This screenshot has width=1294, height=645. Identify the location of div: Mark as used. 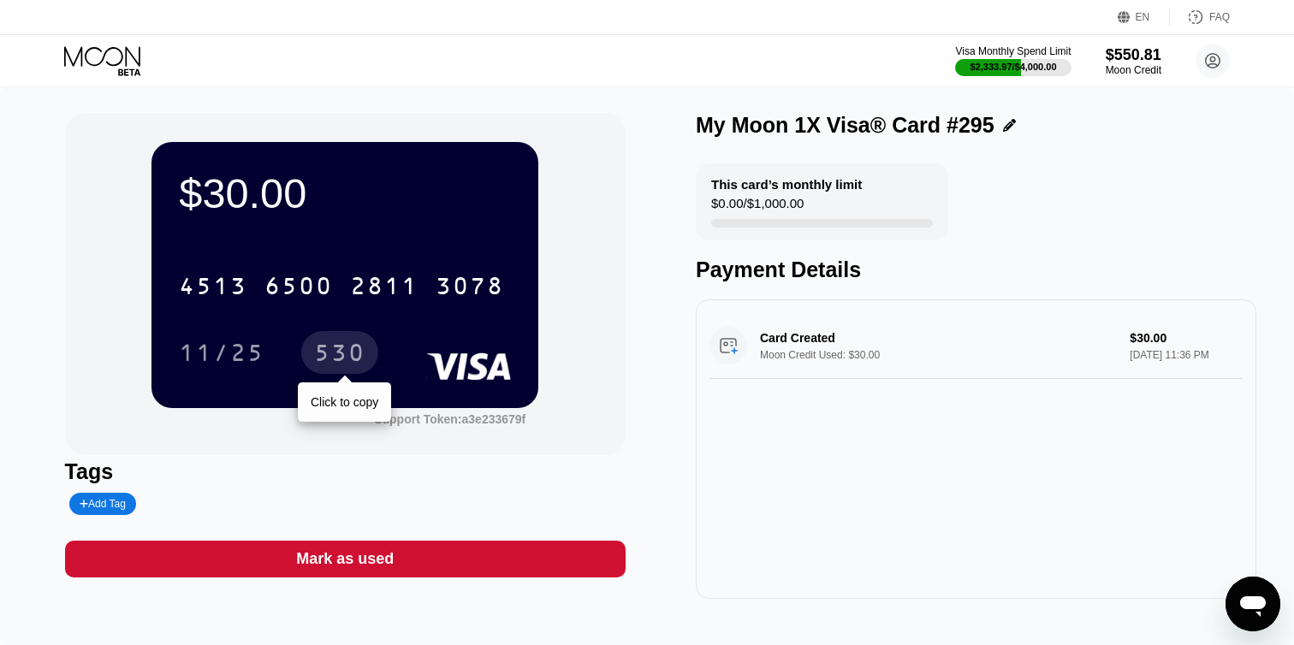
(345, 559).